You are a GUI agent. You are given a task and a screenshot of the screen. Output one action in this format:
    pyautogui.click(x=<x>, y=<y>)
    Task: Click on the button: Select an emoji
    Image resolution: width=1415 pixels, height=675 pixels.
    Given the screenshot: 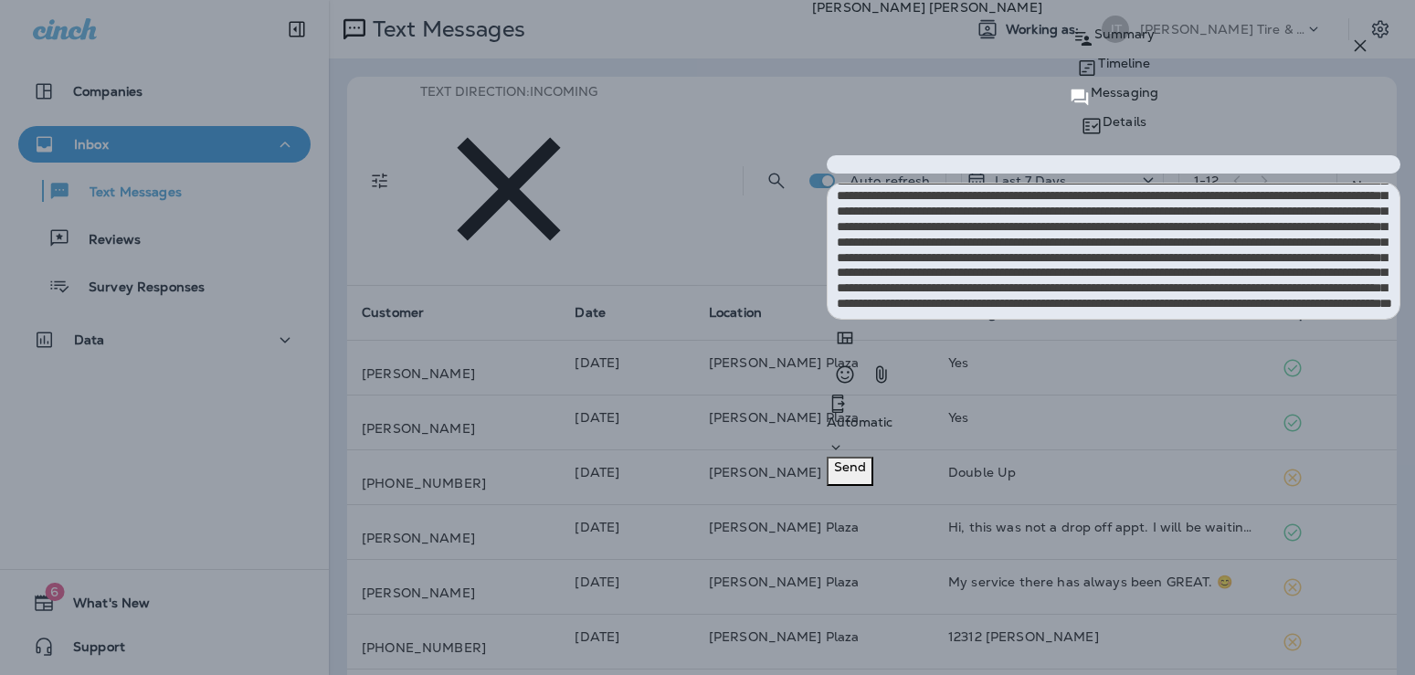 What is the action you would take?
    pyautogui.click(x=845, y=374)
    